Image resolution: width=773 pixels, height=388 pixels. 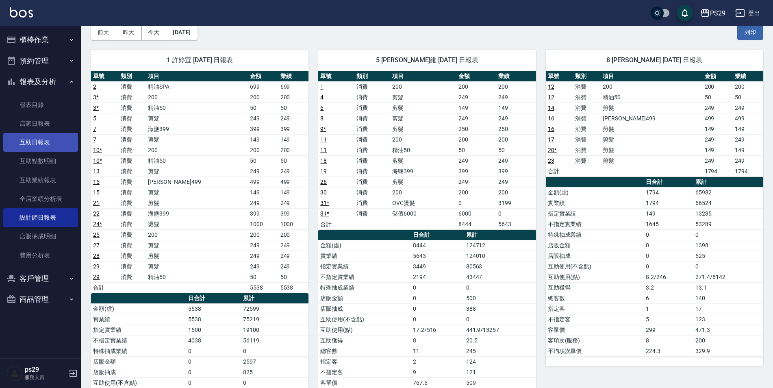 What do you see at coordinates (263, 287) in the screenshot?
I see `td: 5538` at bounding box center [263, 287].